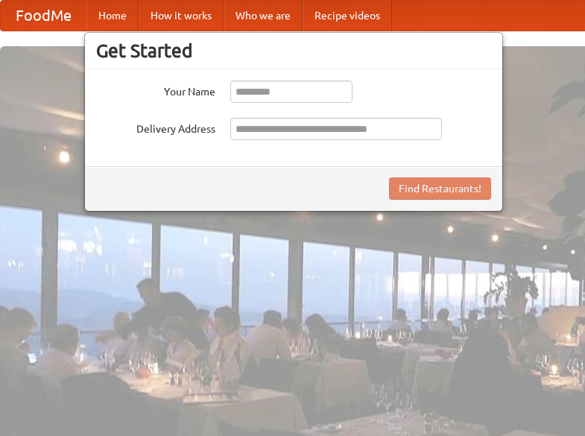  Describe the element at coordinates (347, 16) in the screenshot. I see `a: Recipe videos` at that location.